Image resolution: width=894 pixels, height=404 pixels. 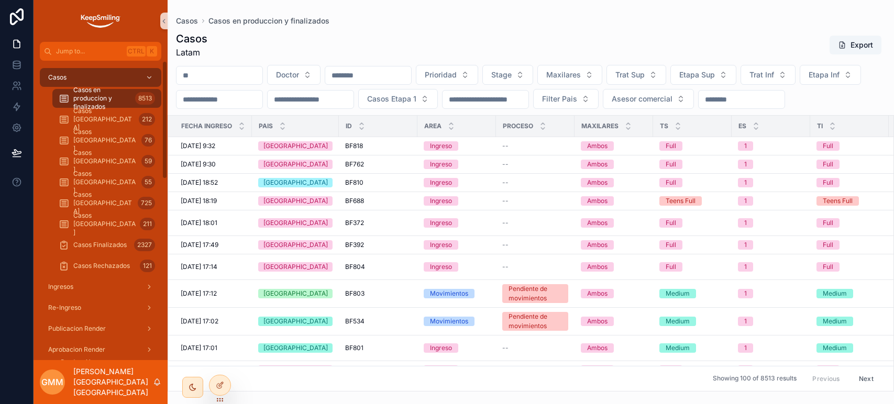 I want to click on span: BF801, so click(x=354, y=348).